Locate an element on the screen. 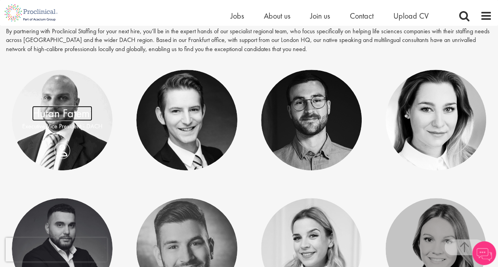  span: Upload CV is located at coordinates (411, 16).